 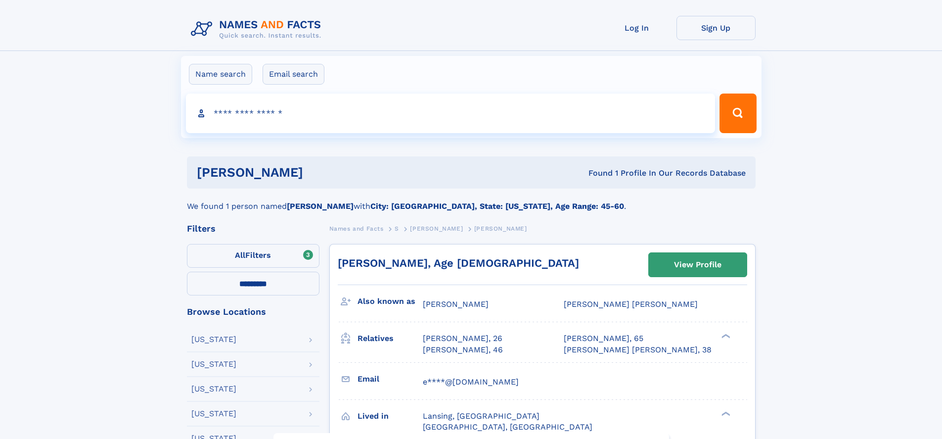 I want to click on div: We found 1 person named with ., so click(x=471, y=200).